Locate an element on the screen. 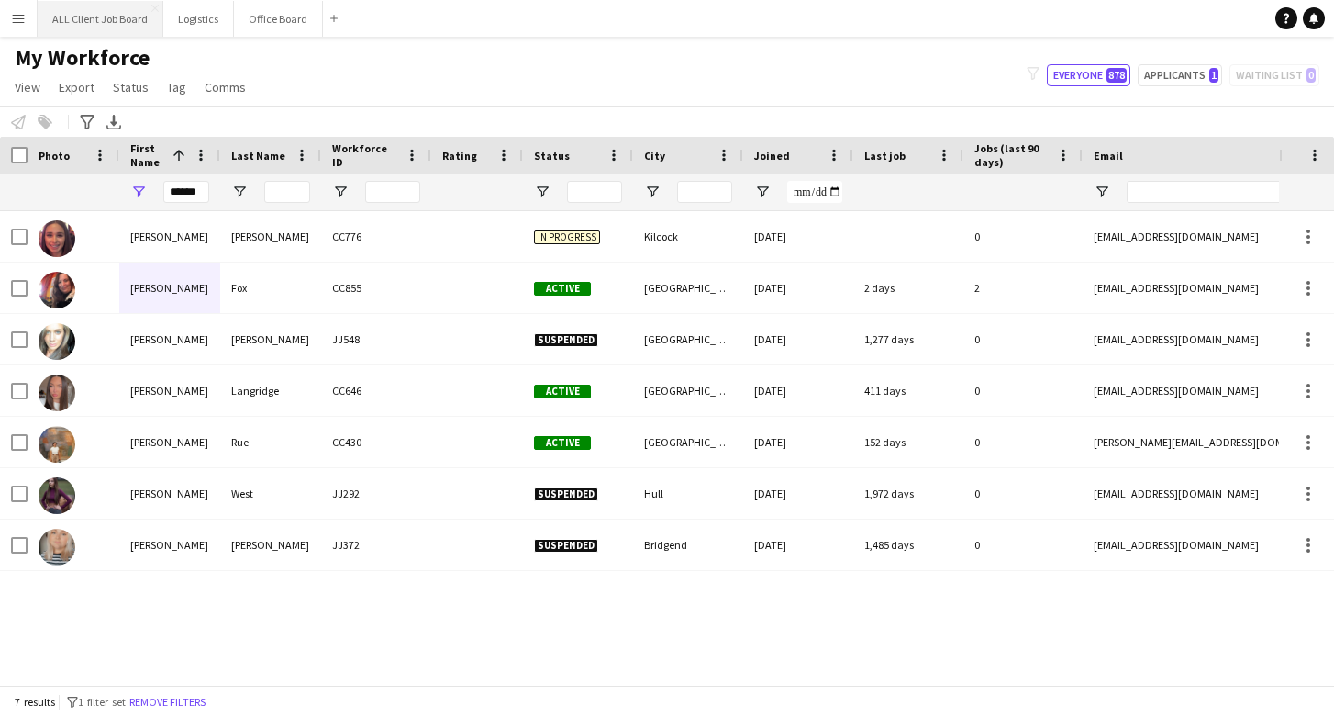 This screenshot has height=717, width=1334. input: Status Filter Input is located at coordinates (595, 192).